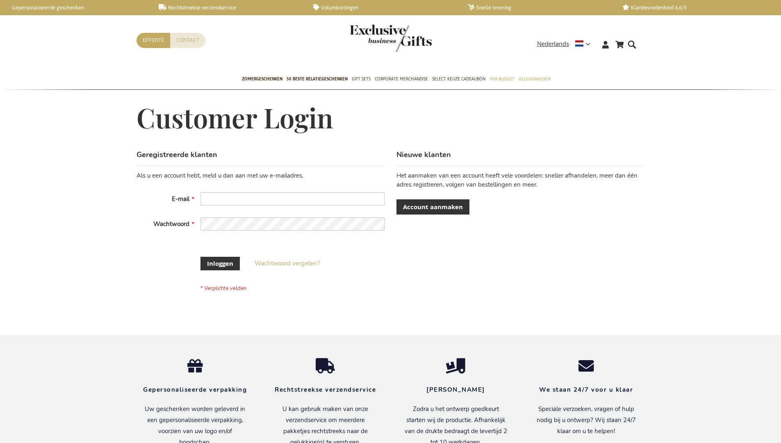 The image size is (781, 443). What do you see at coordinates (325, 390) in the screenshot?
I see `strong: Rechtstreekse verzendservice` at bounding box center [325, 390].